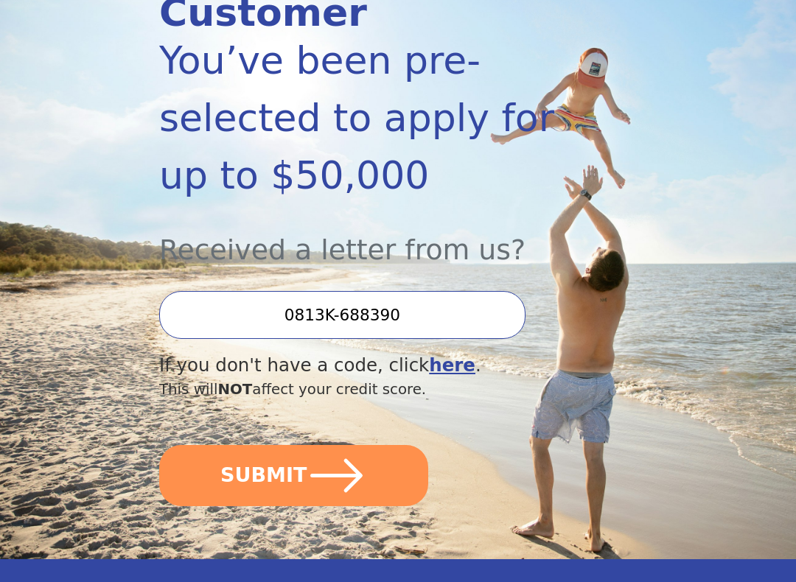 The width and height of the screenshot is (796, 582). Describe the element at coordinates (362, 390) in the screenshot. I see `div: This will affect your credit score.` at that location.